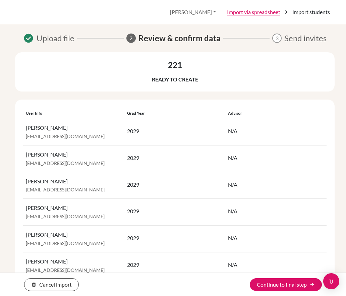 The image size is (346, 296). I want to click on span: Upload file, so click(55, 38).